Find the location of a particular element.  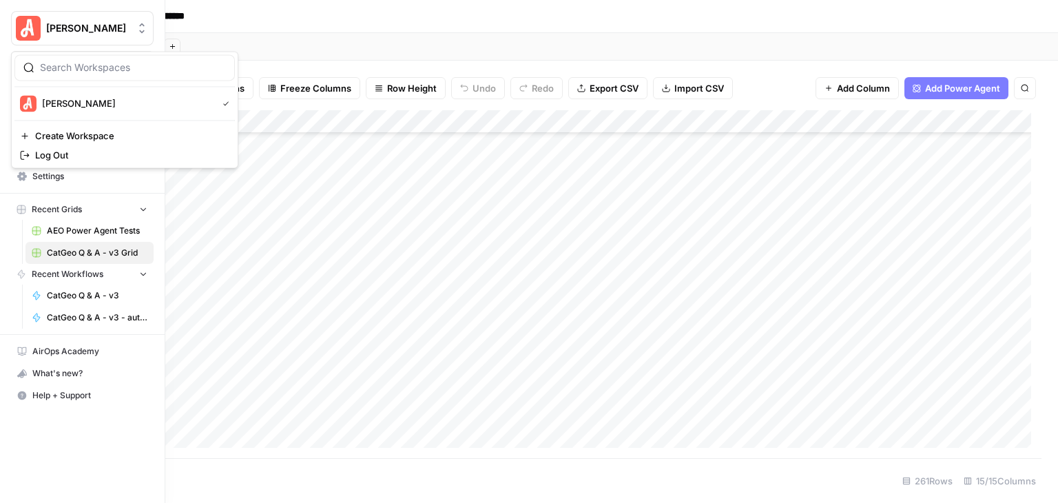

button: Recent Workflows is located at coordinates (82, 274).